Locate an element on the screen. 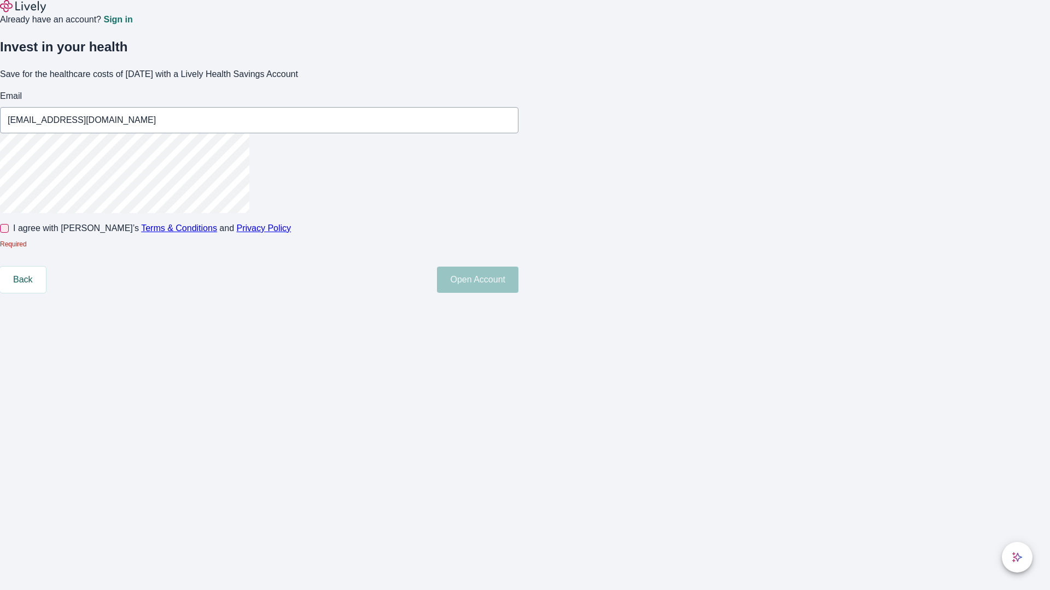 The height and width of the screenshot is (590, 1050). a: Sign in is located at coordinates (118, 20).